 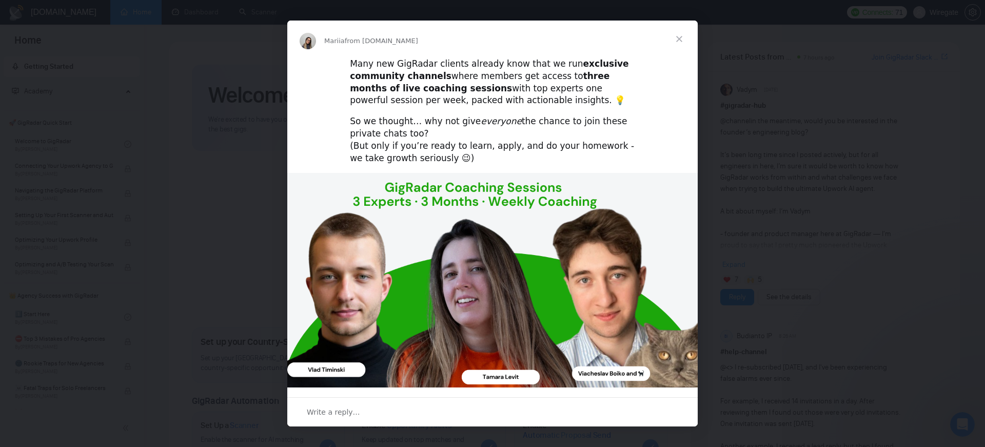 I want to click on b: exclusive community channels, so click(x=489, y=70).